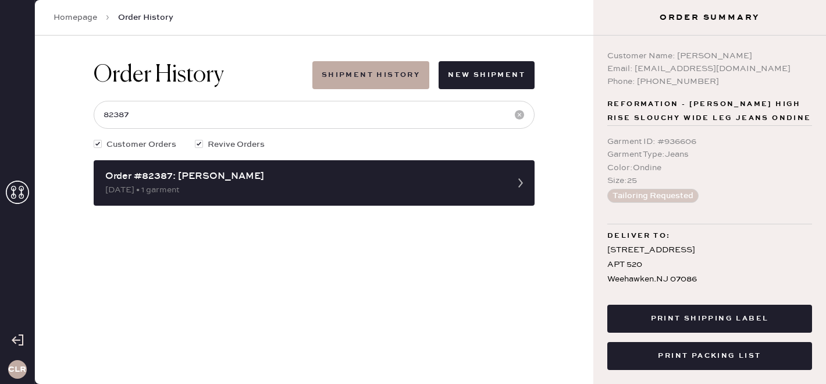 Image resolution: width=826 pixels, height=384 pixels. I want to click on span: Revive Orders, so click(236, 144).